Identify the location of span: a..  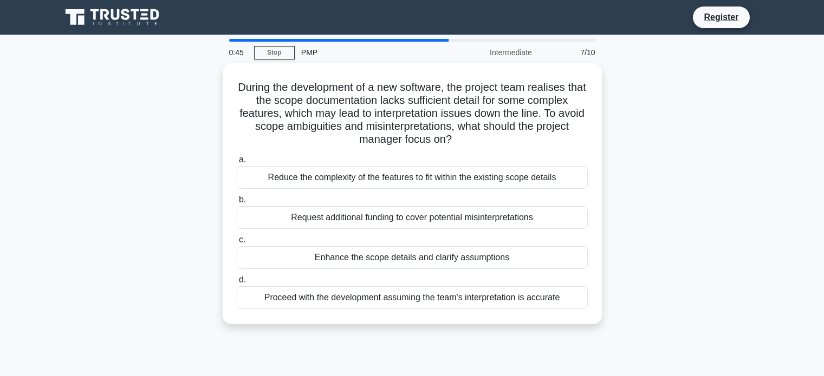
(242, 159).